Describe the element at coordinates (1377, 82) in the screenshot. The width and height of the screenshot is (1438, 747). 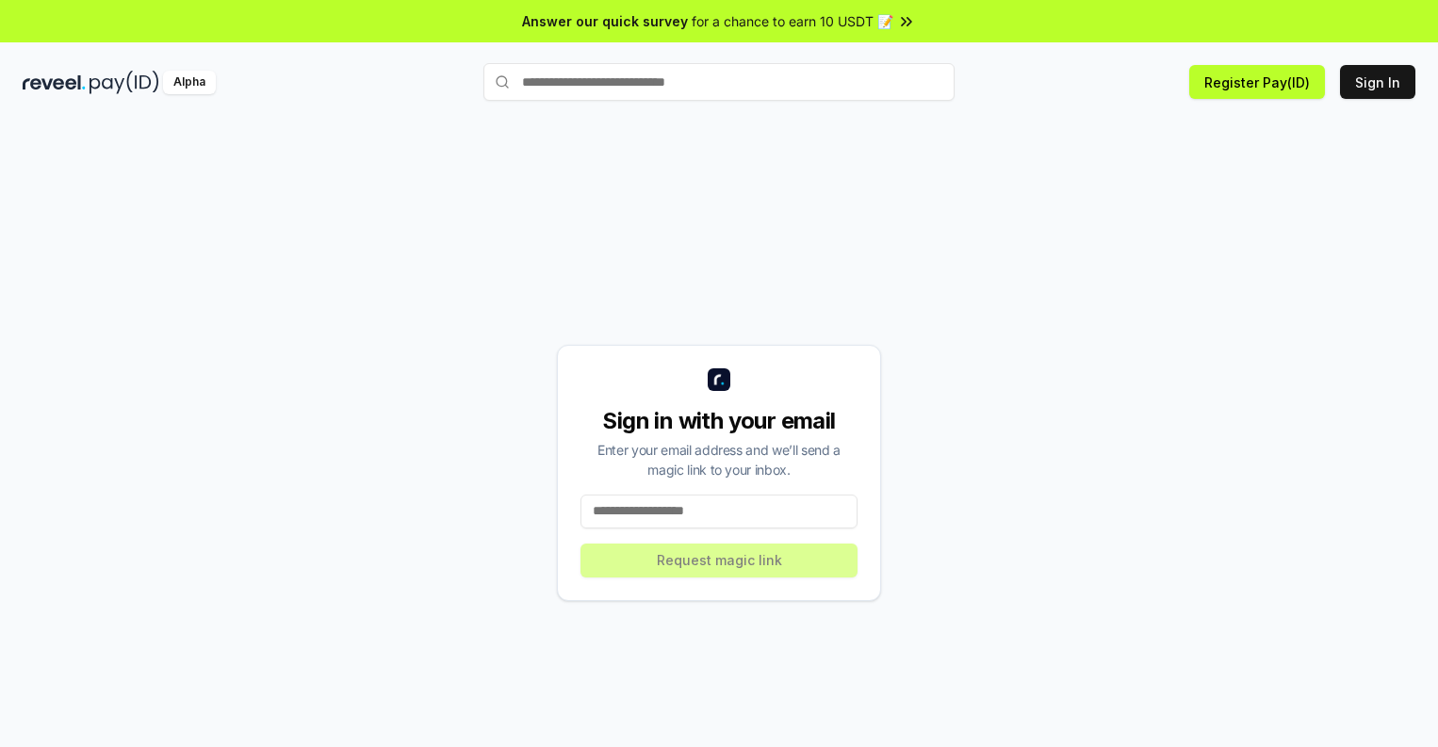
I see `button: Sign In` at that location.